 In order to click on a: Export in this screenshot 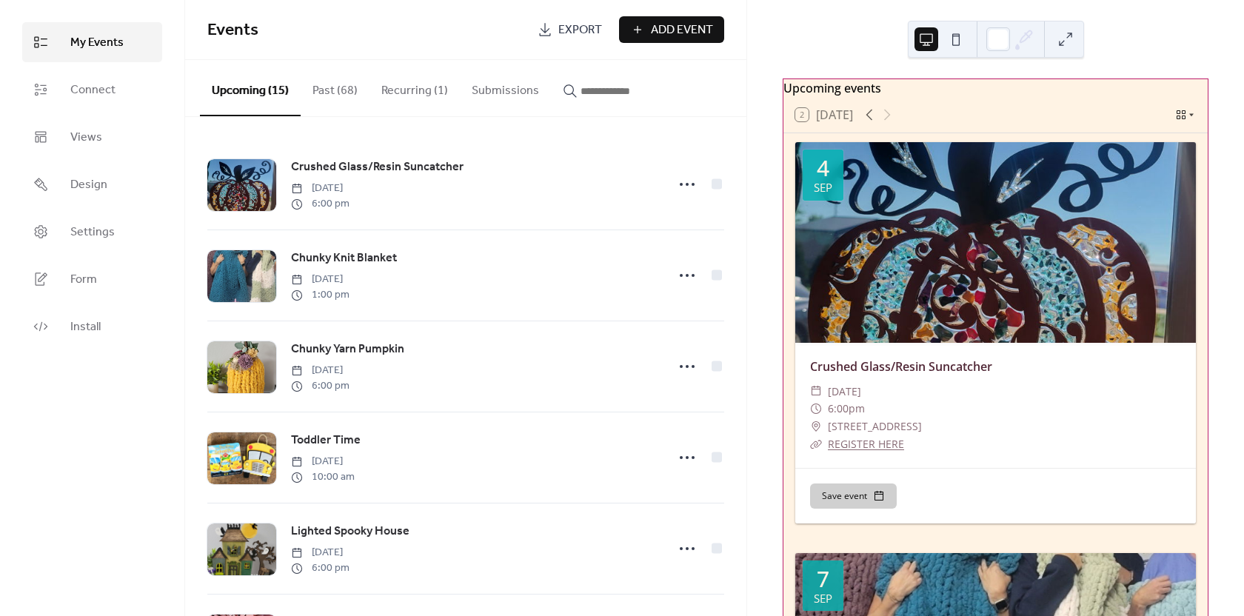, I will do `click(569, 30)`.